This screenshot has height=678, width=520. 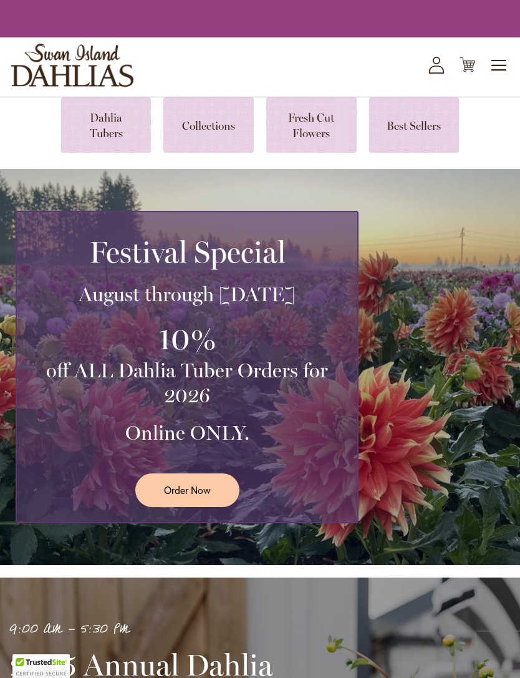 What do you see at coordinates (187, 490) in the screenshot?
I see `a: Order Now` at bounding box center [187, 490].